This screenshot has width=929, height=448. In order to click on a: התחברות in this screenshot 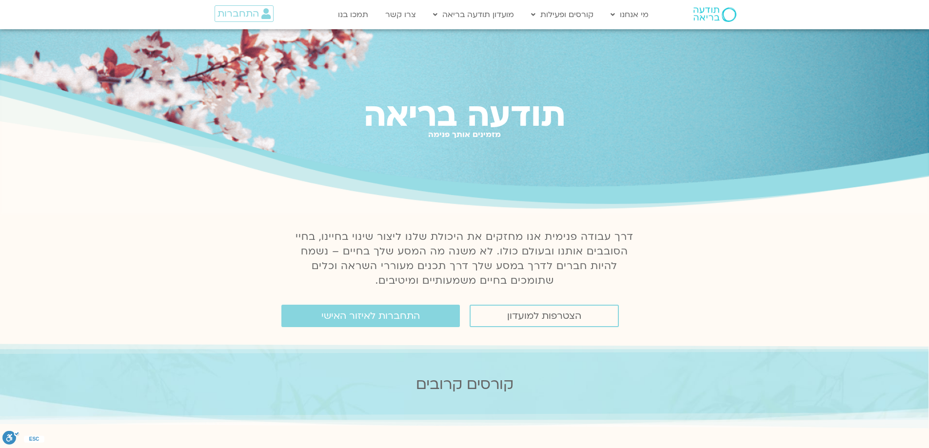, I will do `click(244, 14)`.